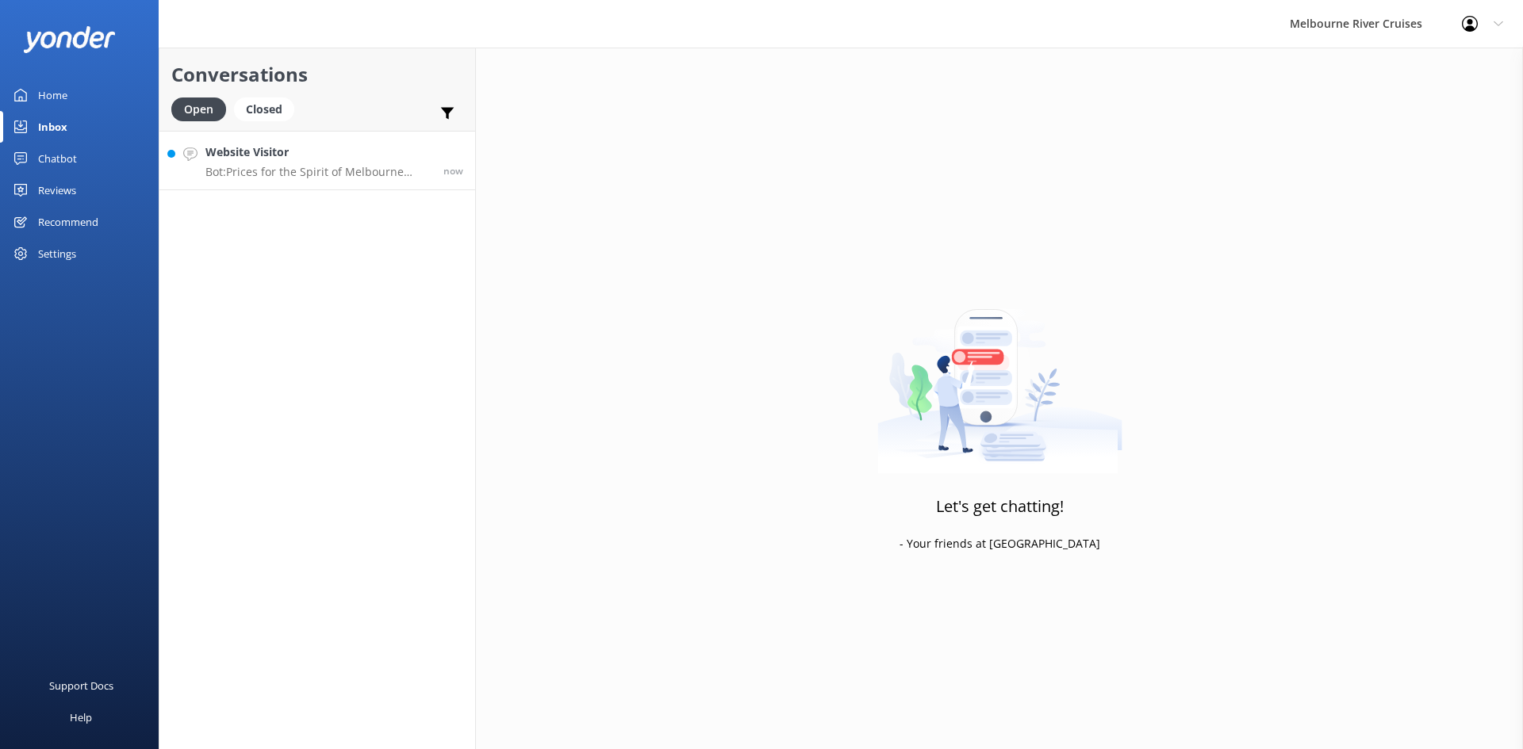 The height and width of the screenshot is (749, 1523). What do you see at coordinates (68, 222) in the screenshot?
I see `div: Recommend` at bounding box center [68, 222].